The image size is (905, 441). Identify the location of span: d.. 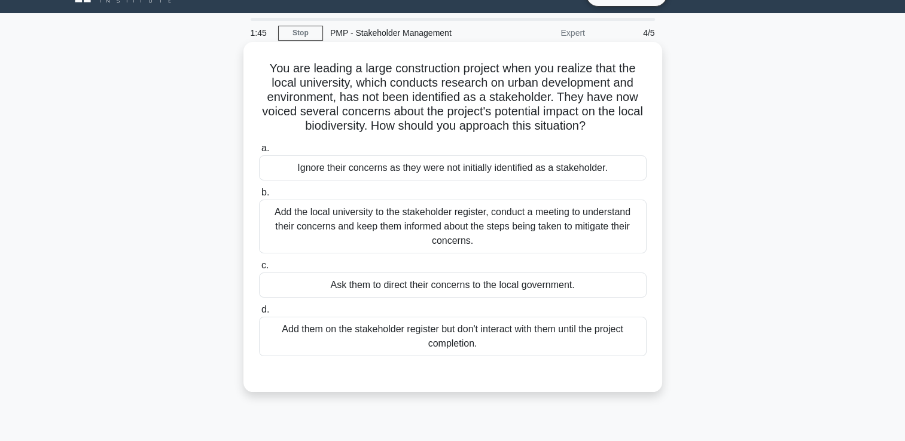
(265, 309).